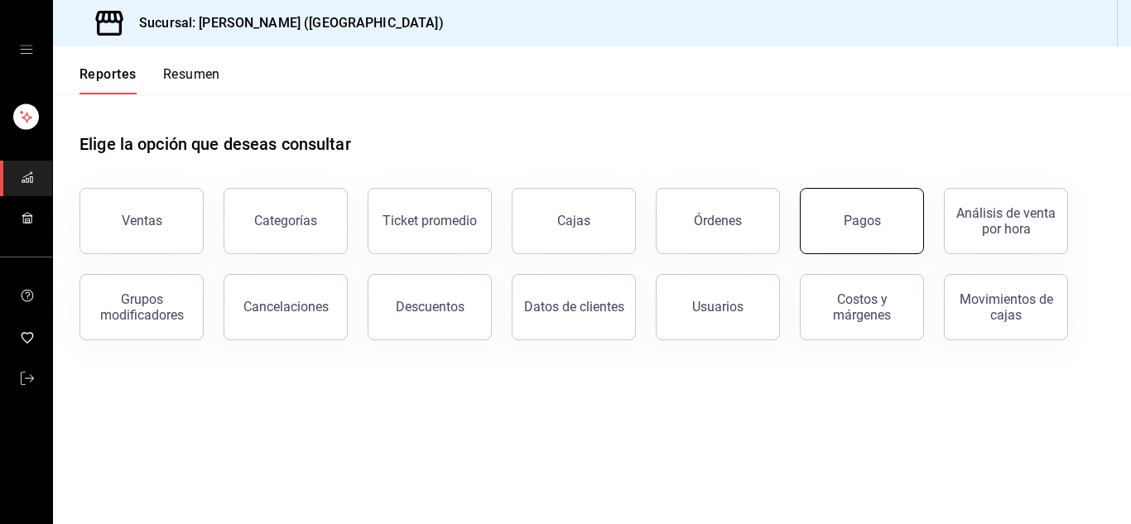  What do you see at coordinates (142, 221) in the screenshot?
I see `button: Ventas` at bounding box center [142, 221].